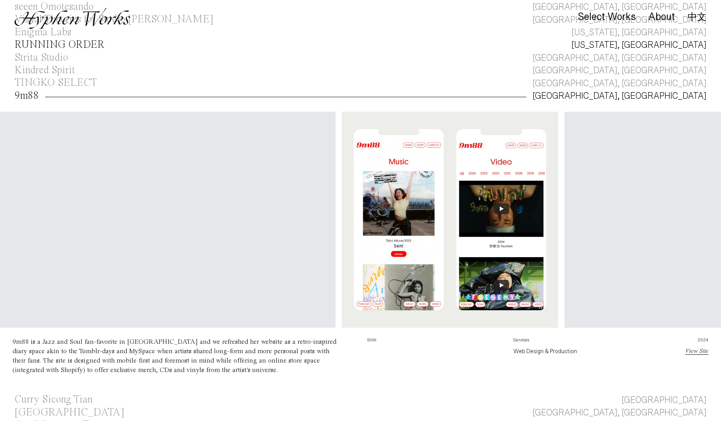 This screenshot has height=421, width=721. What do you see at coordinates (661, 17) in the screenshot?
I see `a: About` at bounding box center [661, 17].